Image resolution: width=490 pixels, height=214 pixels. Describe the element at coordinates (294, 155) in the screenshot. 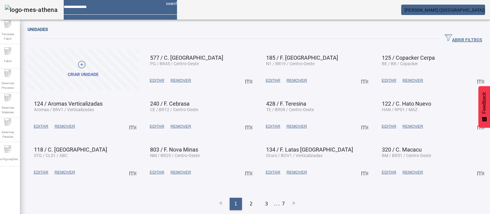

I see `span: Oruro / BOV1 / Verticalizadas` at that location.